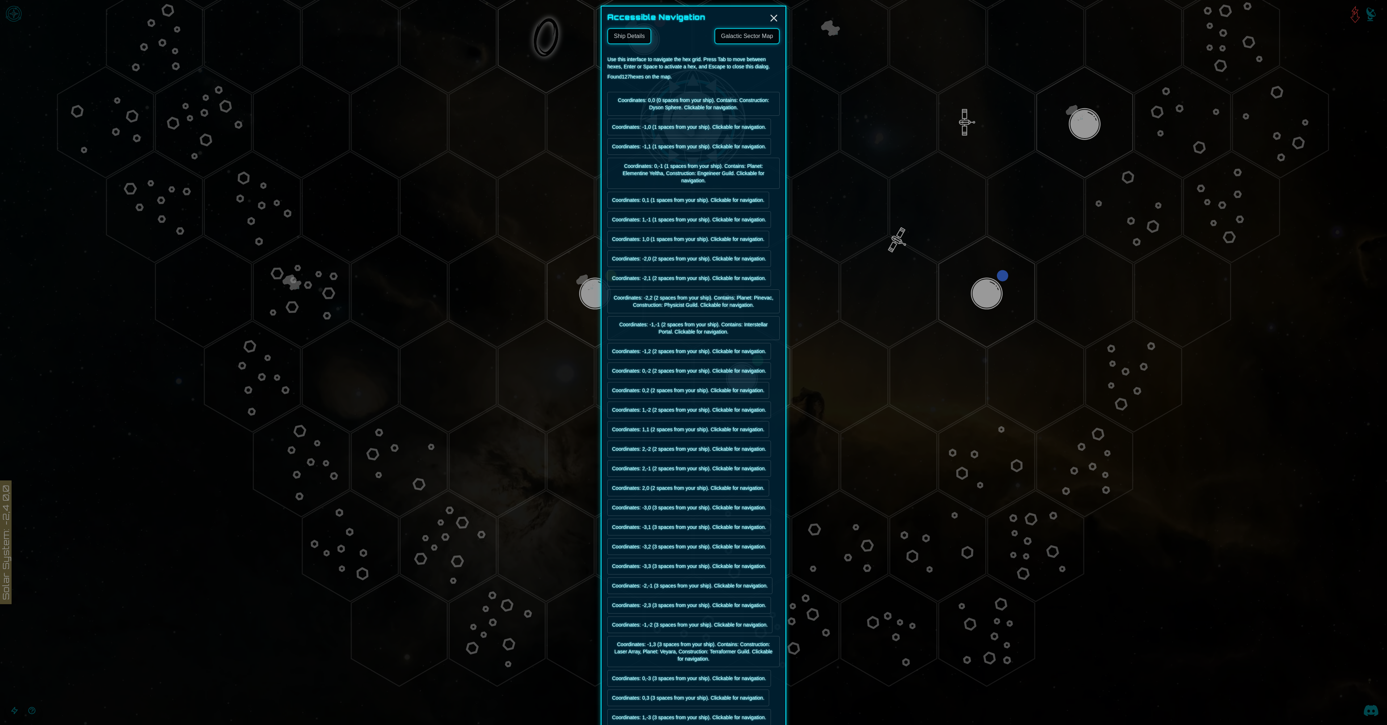 The width and height of the screenshot is (1387, 725). Describe the element at coordinates (688, 239) in the screenshot. I see `button: Coordinates: 1,0 (1 spaces from your ship). Clickable for navigation.` at that location.